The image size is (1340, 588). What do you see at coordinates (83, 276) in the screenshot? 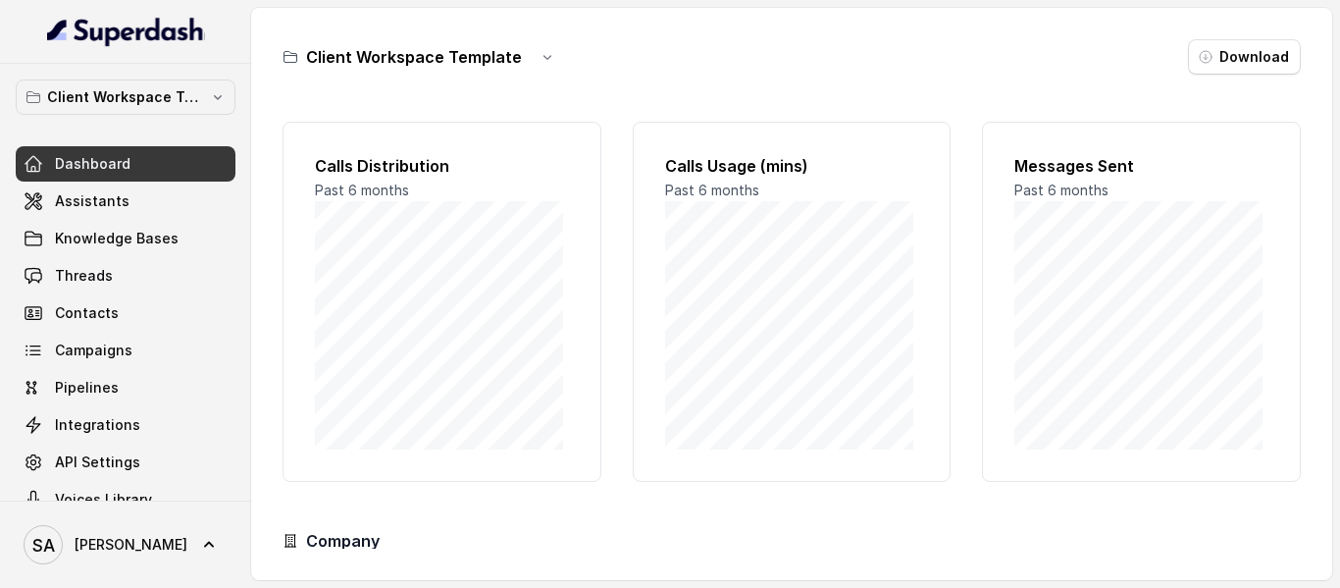
I see `span: Threads` at bounding box center [83, 276].